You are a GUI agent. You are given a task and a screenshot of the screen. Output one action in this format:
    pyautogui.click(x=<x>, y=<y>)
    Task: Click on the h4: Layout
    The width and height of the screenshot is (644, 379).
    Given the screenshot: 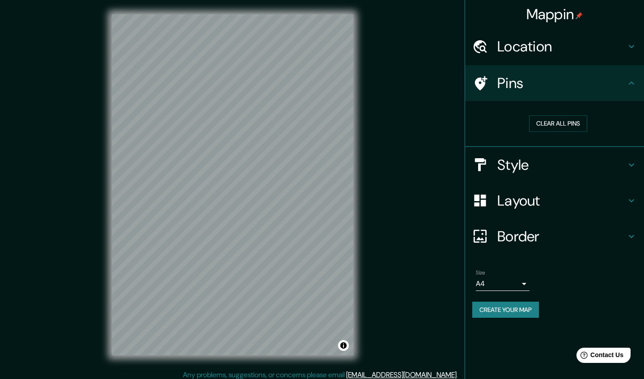 What is the action you would take?
    pyautogui.click(x=562, y=201)
    